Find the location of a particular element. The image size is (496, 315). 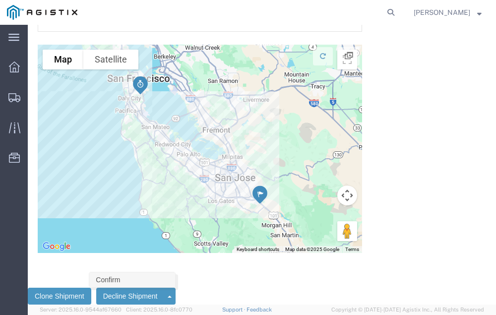

span: Neil Coehlo is located at coordinates (442, 12).